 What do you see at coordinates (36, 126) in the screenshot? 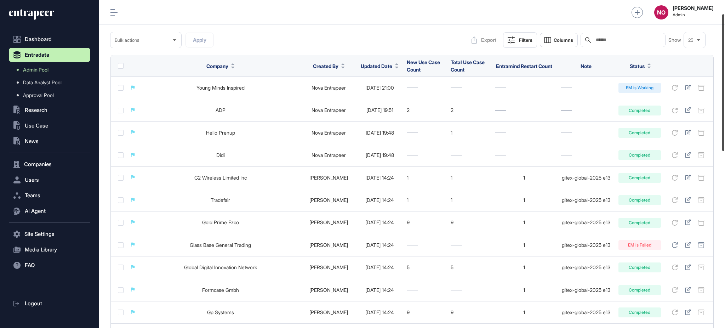
I see `span: Use Case` at bounding box center [36, 126].